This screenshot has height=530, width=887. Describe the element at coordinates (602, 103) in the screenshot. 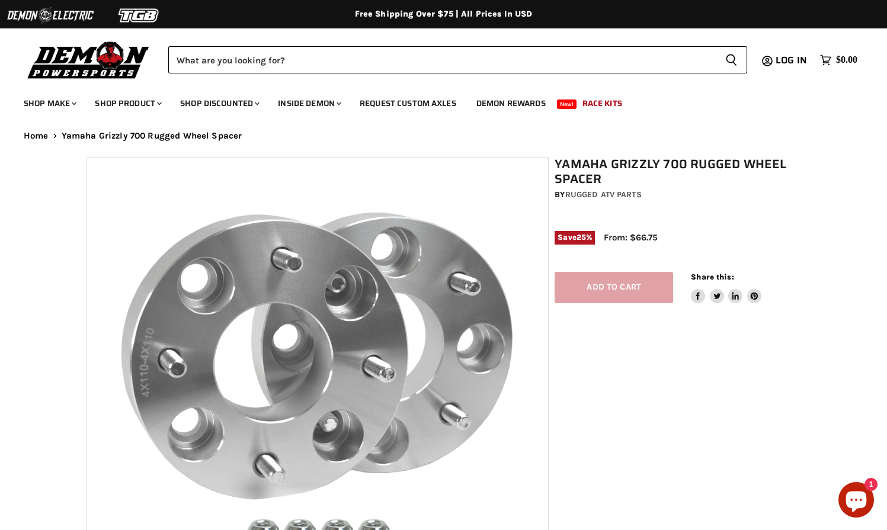

I see `a: Race Kits` at that location.